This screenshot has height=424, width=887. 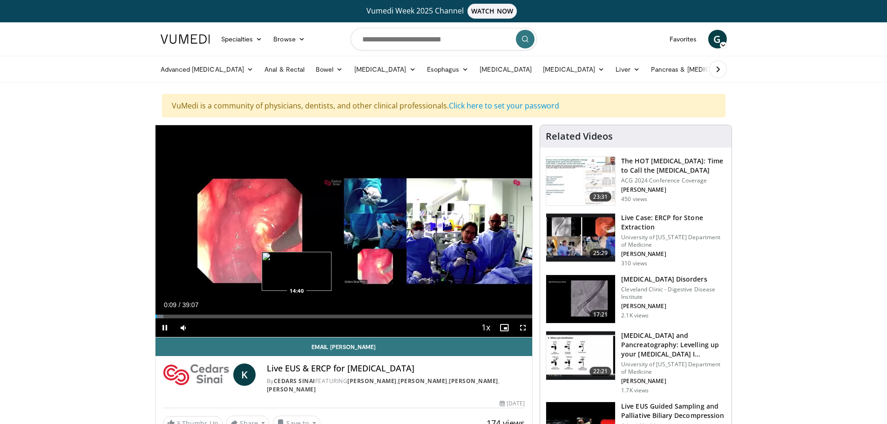 What do you see at coordinates (492, 11) in the screenshot?
I see `span: WATCH NOW` at bounding box center [492, 11].